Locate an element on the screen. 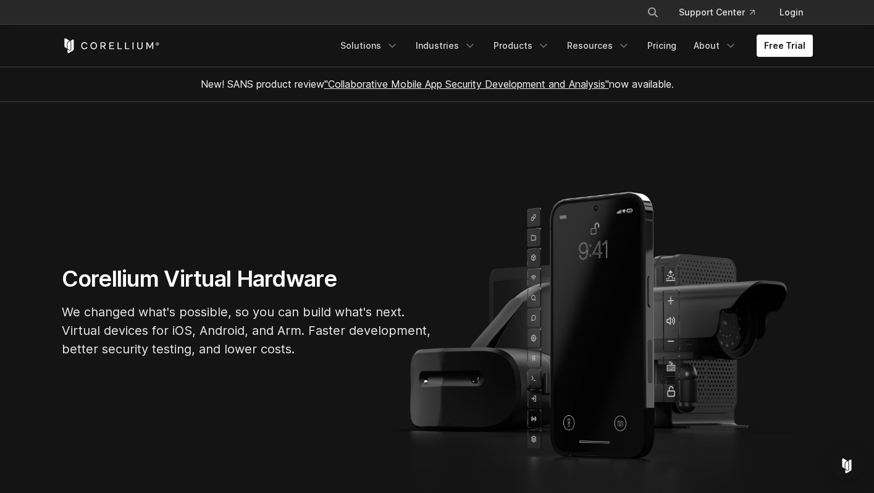 The width and height of the screenshot is (874, 493). a: "Collaborative Mobile App Security Development and Analysis" is located at coordinates (466, 84).